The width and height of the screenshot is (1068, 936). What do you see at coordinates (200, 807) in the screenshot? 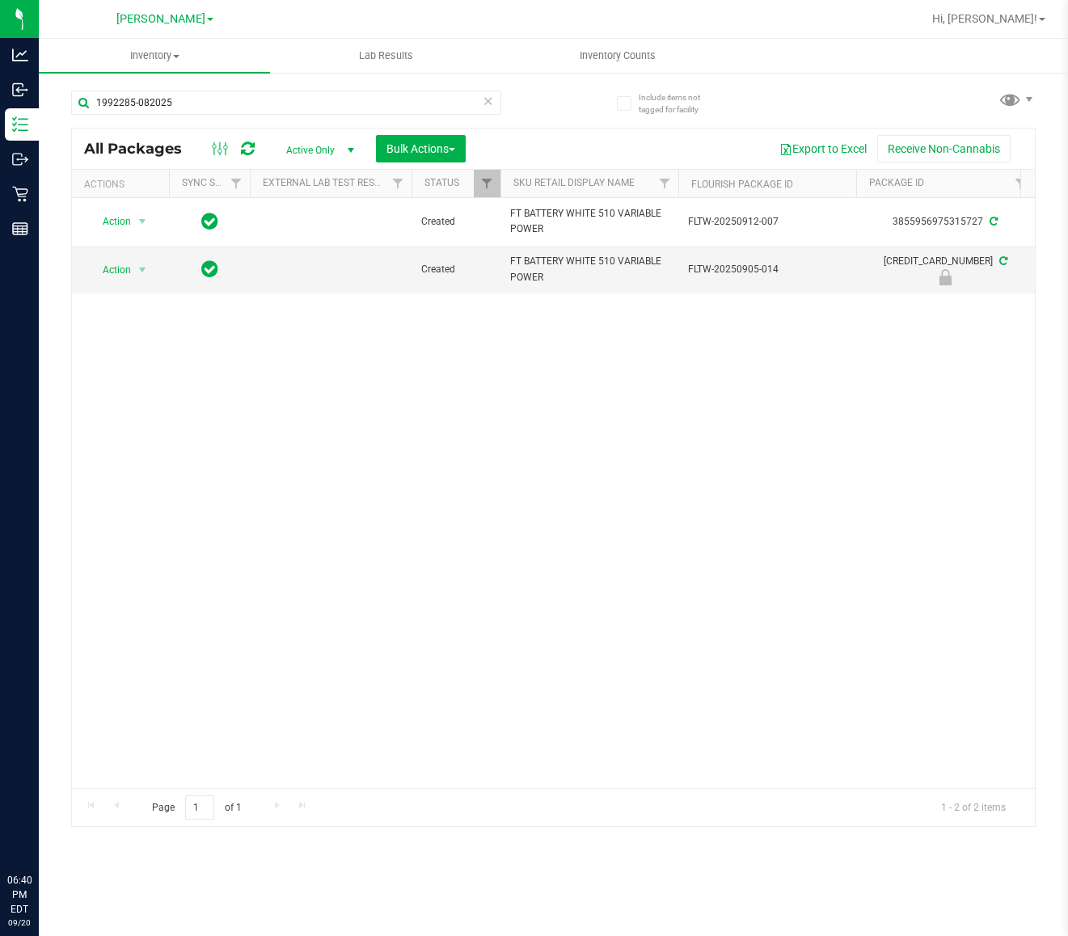
I see `input: 1` at bounding box center [200, 807].